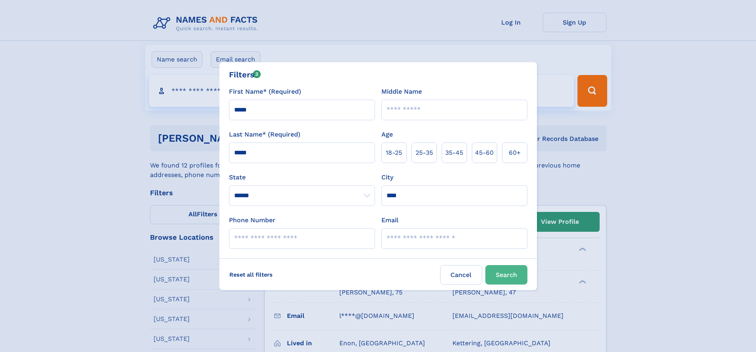 This screenshot has width=756, height=352. What do you see at coordinates (394, 153) in the screenshot?
I see `span: 18‑25` at bounding box center [394, 153].